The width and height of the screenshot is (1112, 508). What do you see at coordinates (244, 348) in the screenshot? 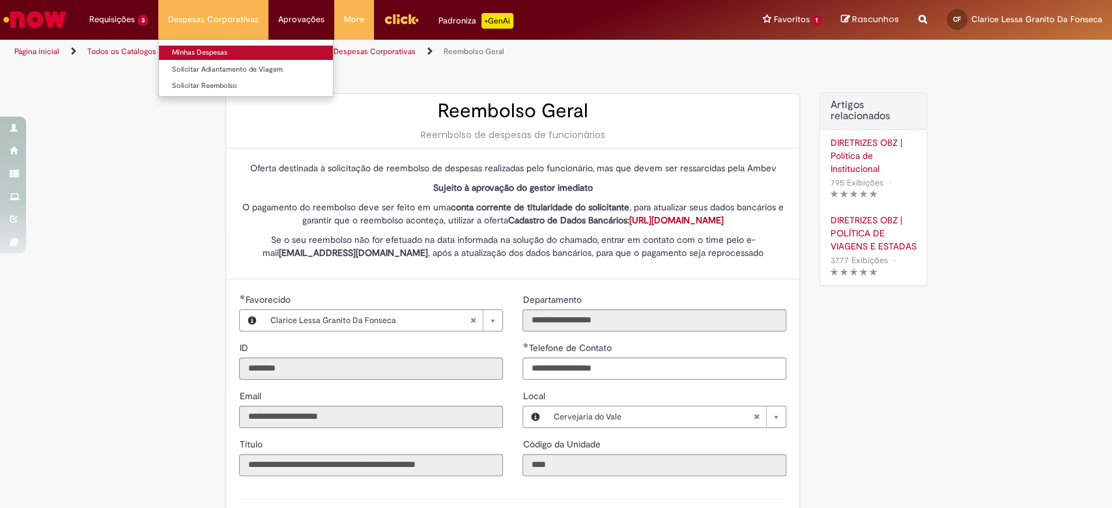
I see `span: Somente leitura - ID` at bounding box center [244, 348].